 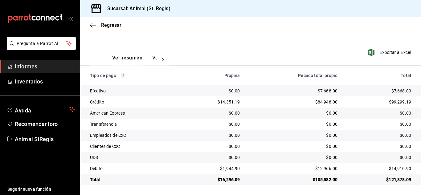 I want to click on font: Recomendar loro, so click(x=36, y=124).